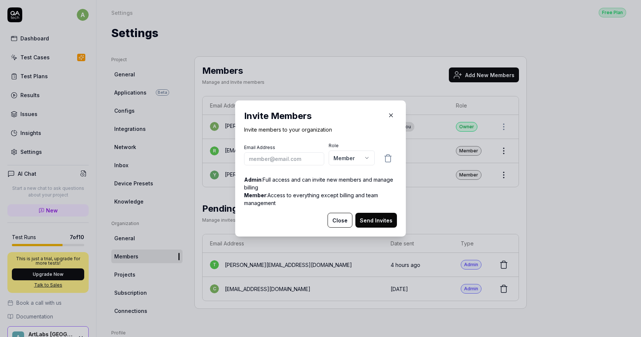 The width and height of the screenshot is (641, 337). Describe the element at coordinates (340, 220) in the screenshot. I see `button: Close` at that location.